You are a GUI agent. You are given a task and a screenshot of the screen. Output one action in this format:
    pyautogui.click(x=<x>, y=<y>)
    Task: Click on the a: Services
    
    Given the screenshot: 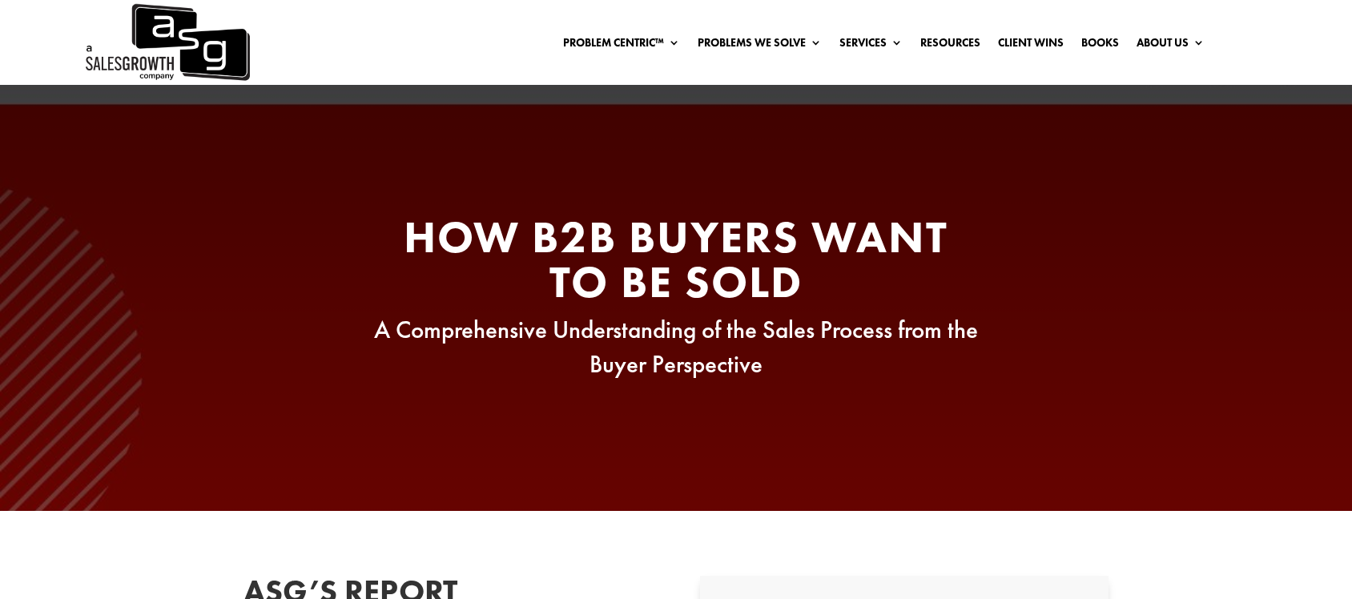 What is the action you would take?
    pyautogui.click(x=870, y=46)
    